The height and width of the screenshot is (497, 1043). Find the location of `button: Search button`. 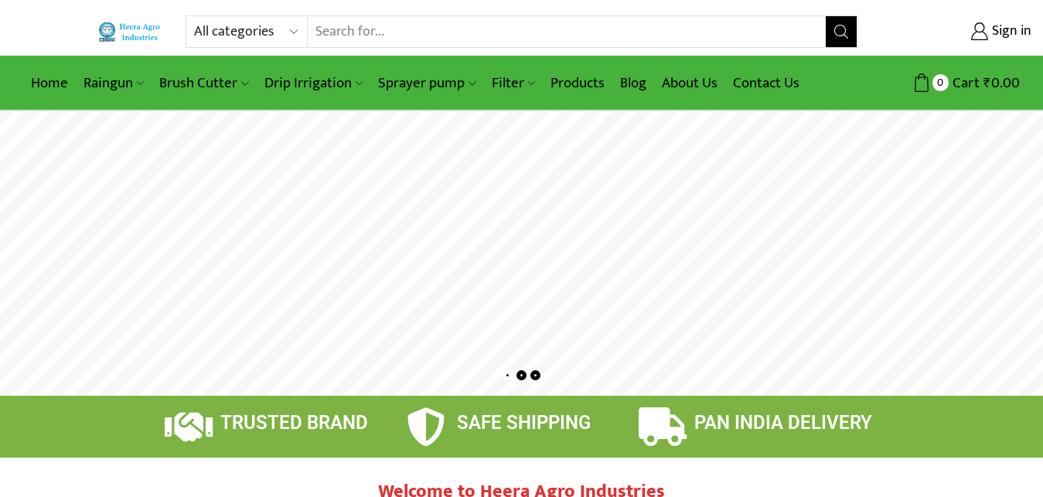

button: Search button is located at coordinates (842, 32).